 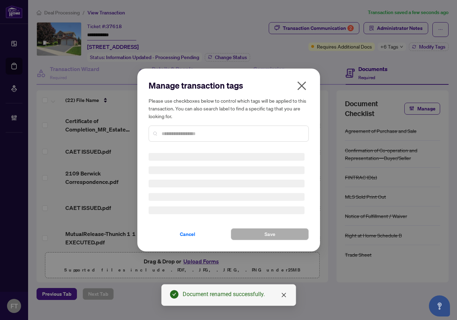 I want to click on h5: Please use checkboxes below to control which tags will be applied to this transaction. You can al..., so click(x=229, y=108).